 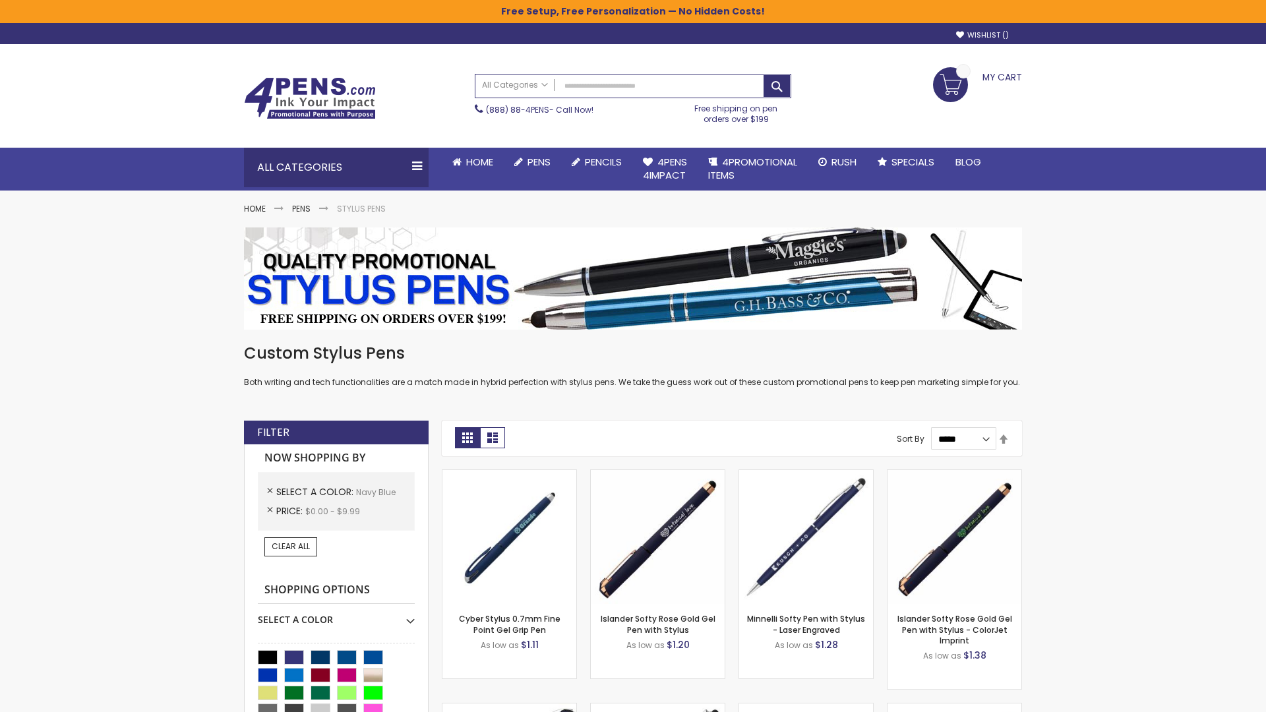 What do you see at coordinates (336, 590) in the screenshot?
I see `strong: Shopping Options` at bounding box center [336, 590].